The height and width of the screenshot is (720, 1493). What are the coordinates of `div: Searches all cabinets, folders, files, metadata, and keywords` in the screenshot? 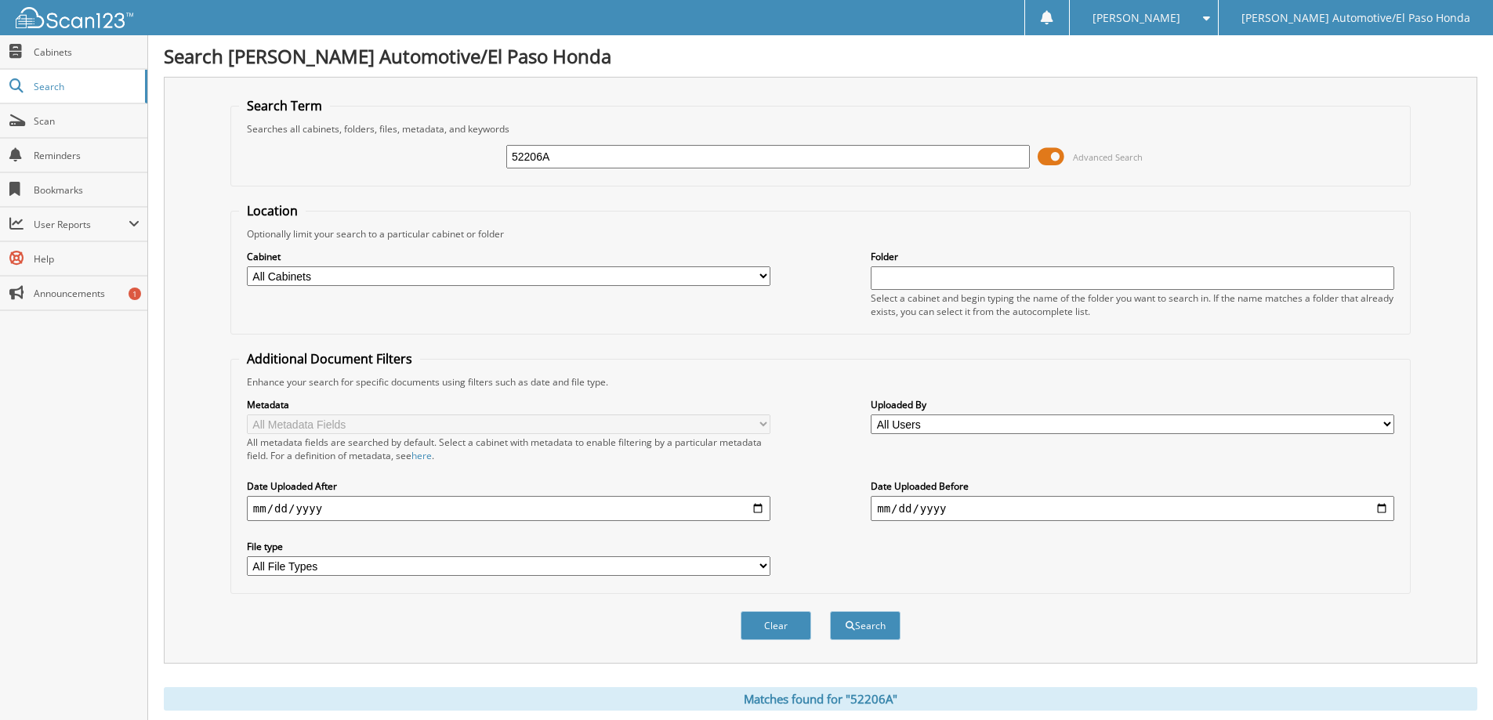 It's located at (820, 129).